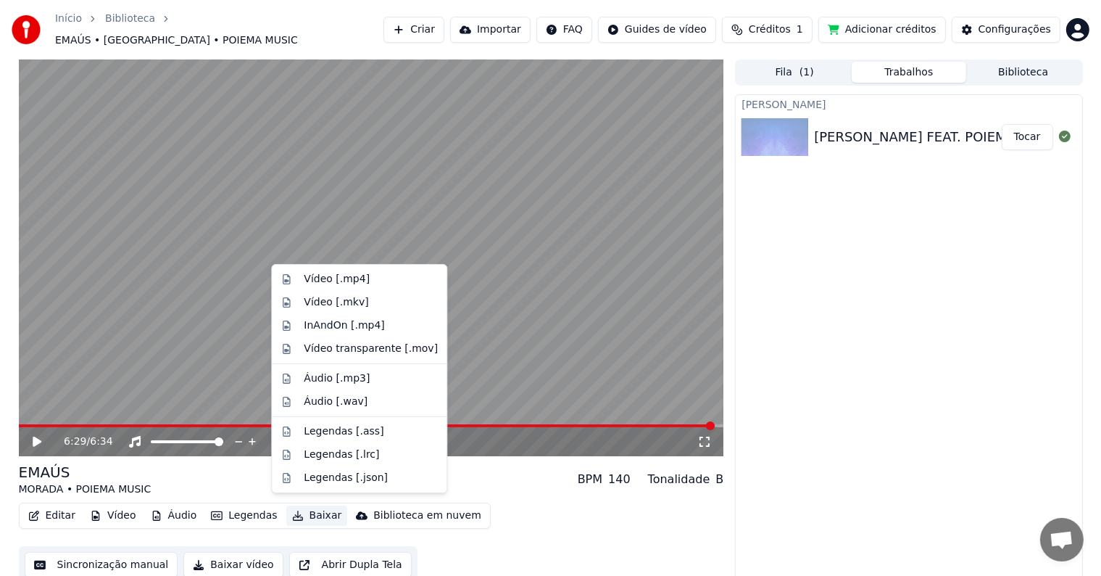  Describe the element at coordinates (317, 515) in the screenshot. I see `button: Baixar` at that location.